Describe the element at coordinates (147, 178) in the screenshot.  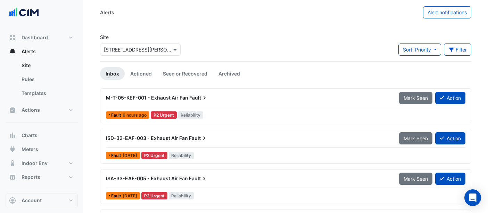
I see `span: ISA-33-EAF-005 - Exhaust Air Fan` at that location.